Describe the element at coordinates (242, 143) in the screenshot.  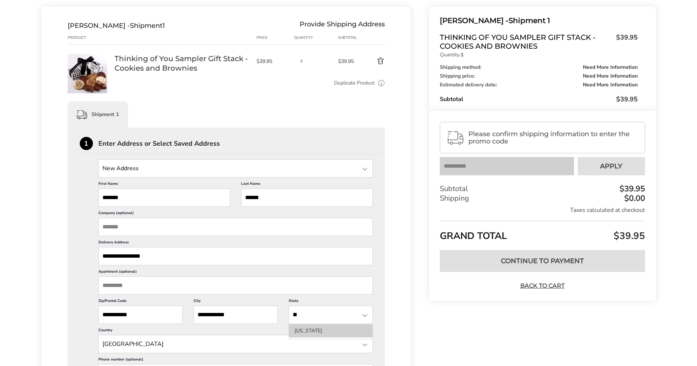
I see `div: Enter Address or Select Saved Address` at that location.